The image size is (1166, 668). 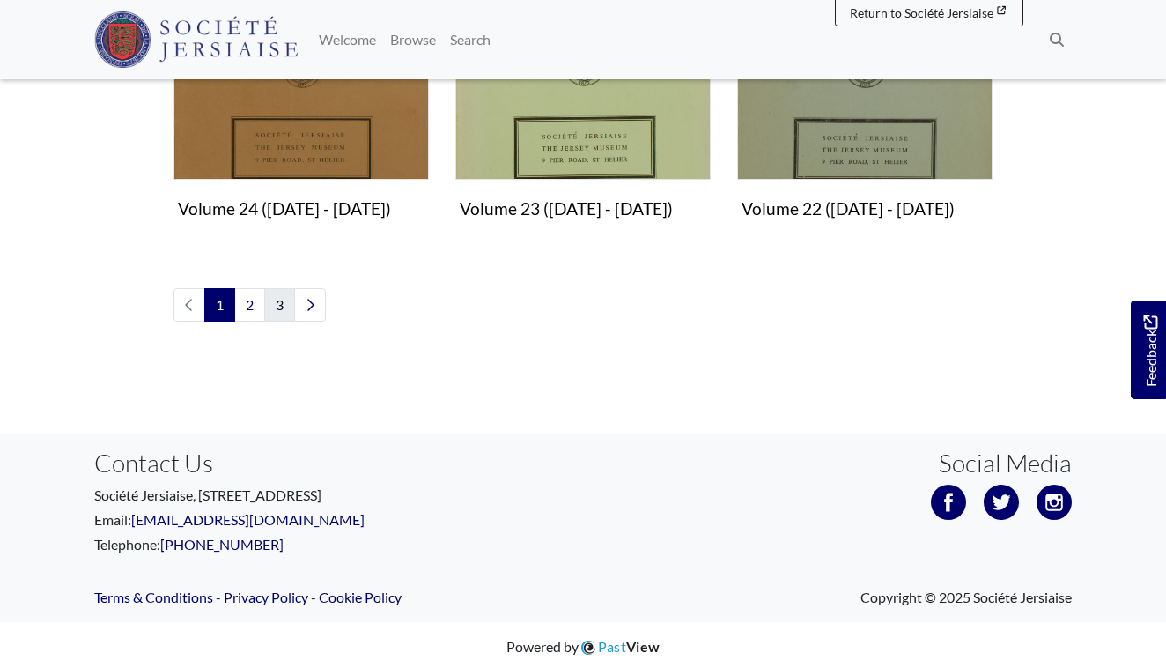 What do you see at coordinates (219, 305) in the screenshot?
I see `span: Goto page 1` at bounding box center [219, 305].